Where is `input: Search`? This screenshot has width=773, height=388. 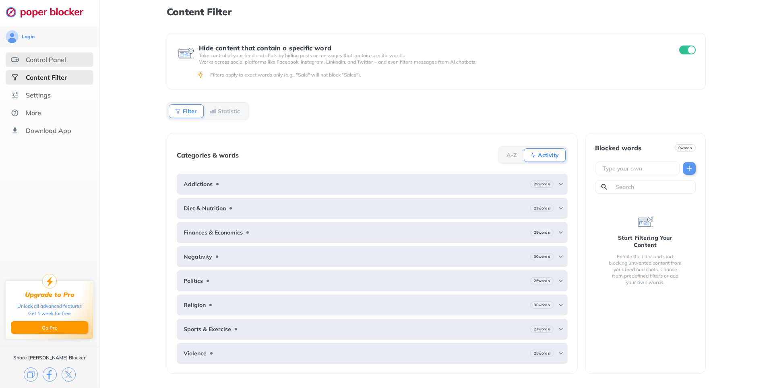 input: Search is located at coordinates (654, 187).